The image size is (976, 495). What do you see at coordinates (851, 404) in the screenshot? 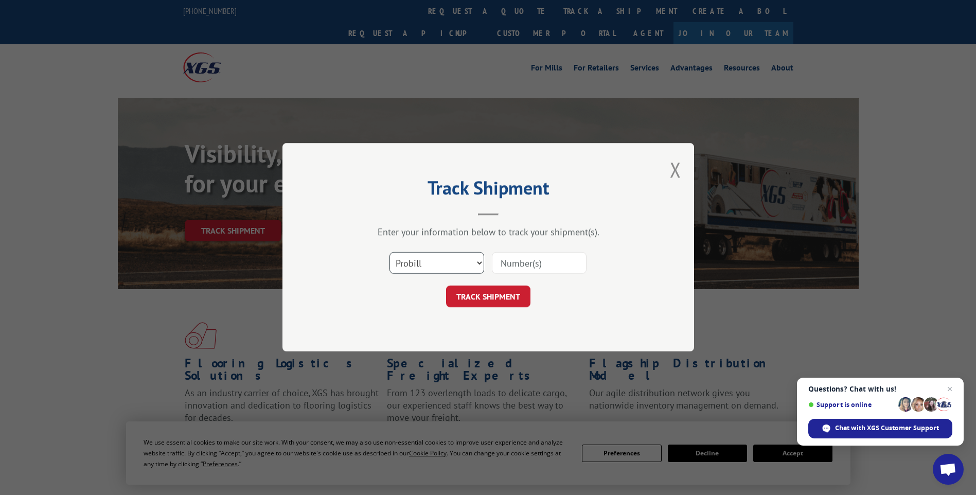
I see `span: Support is online` at bounding box center [851, 404].